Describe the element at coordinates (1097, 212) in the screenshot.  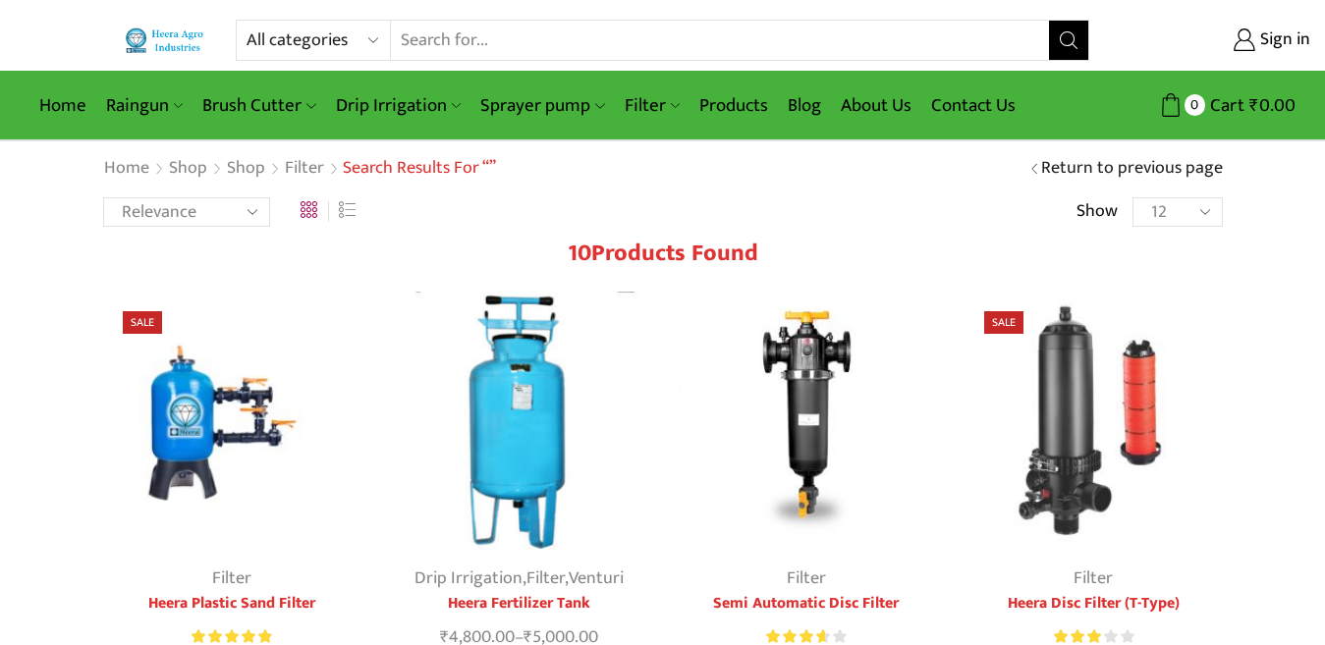
I see `span: Show` at that location.